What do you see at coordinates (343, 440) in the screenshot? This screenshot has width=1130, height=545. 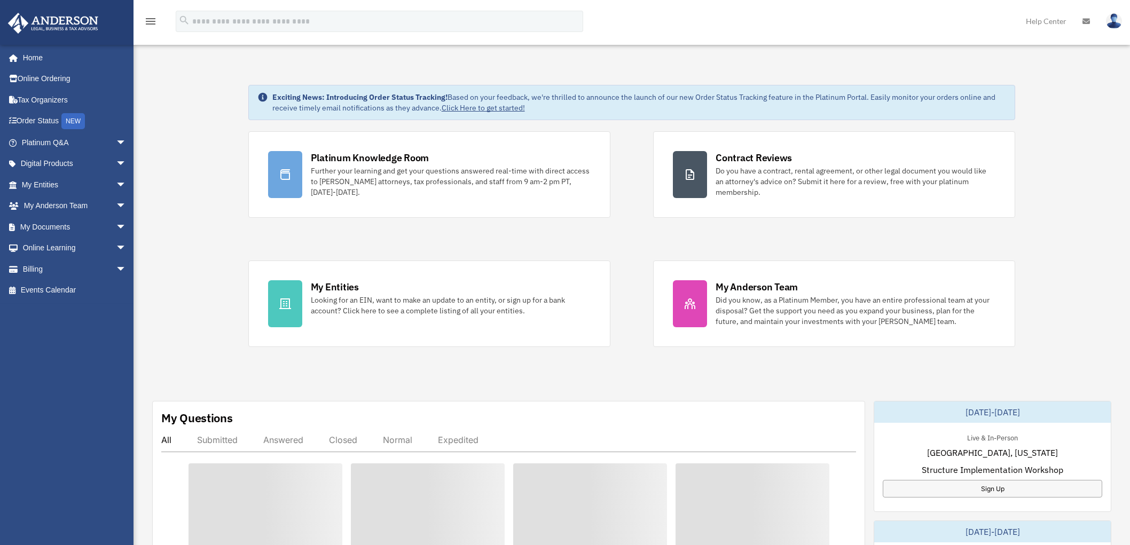 I see `div: Closed` at bounding box center [343, 440].